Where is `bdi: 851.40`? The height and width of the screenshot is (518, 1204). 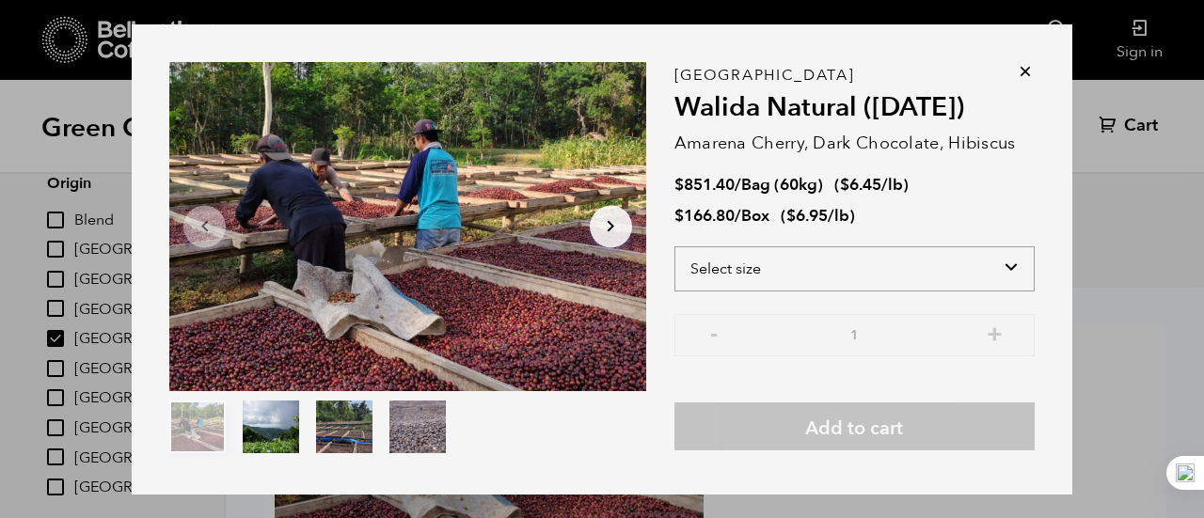
bdi: 851.40 is located at coordinates (705, 184).